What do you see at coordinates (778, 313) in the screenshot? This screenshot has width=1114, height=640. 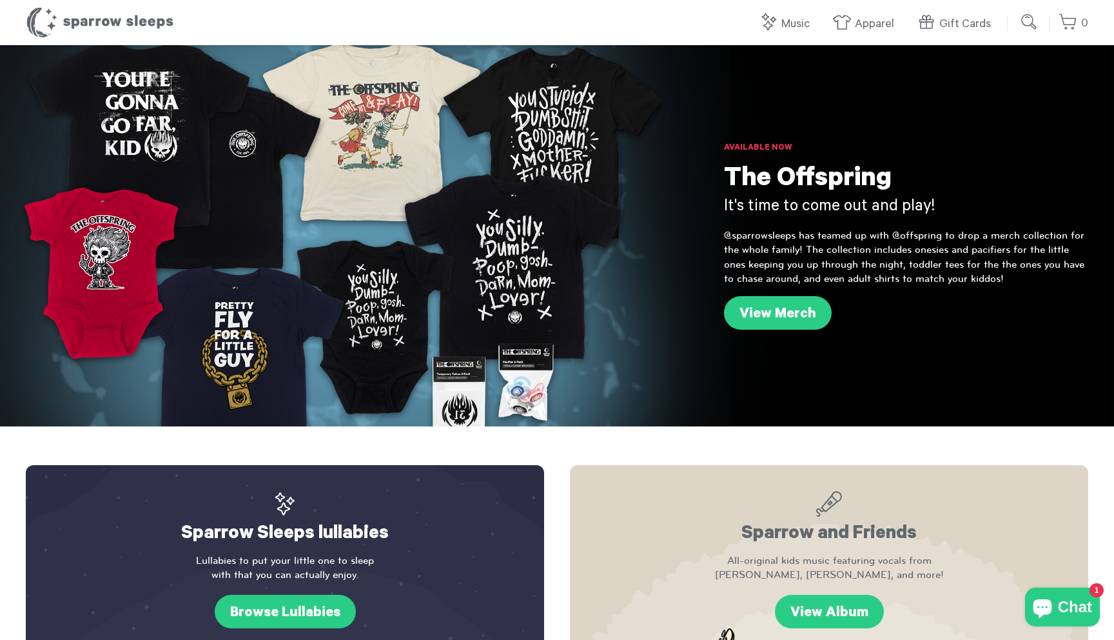 I see `a: View Merch` at bounding box center [778, 313].